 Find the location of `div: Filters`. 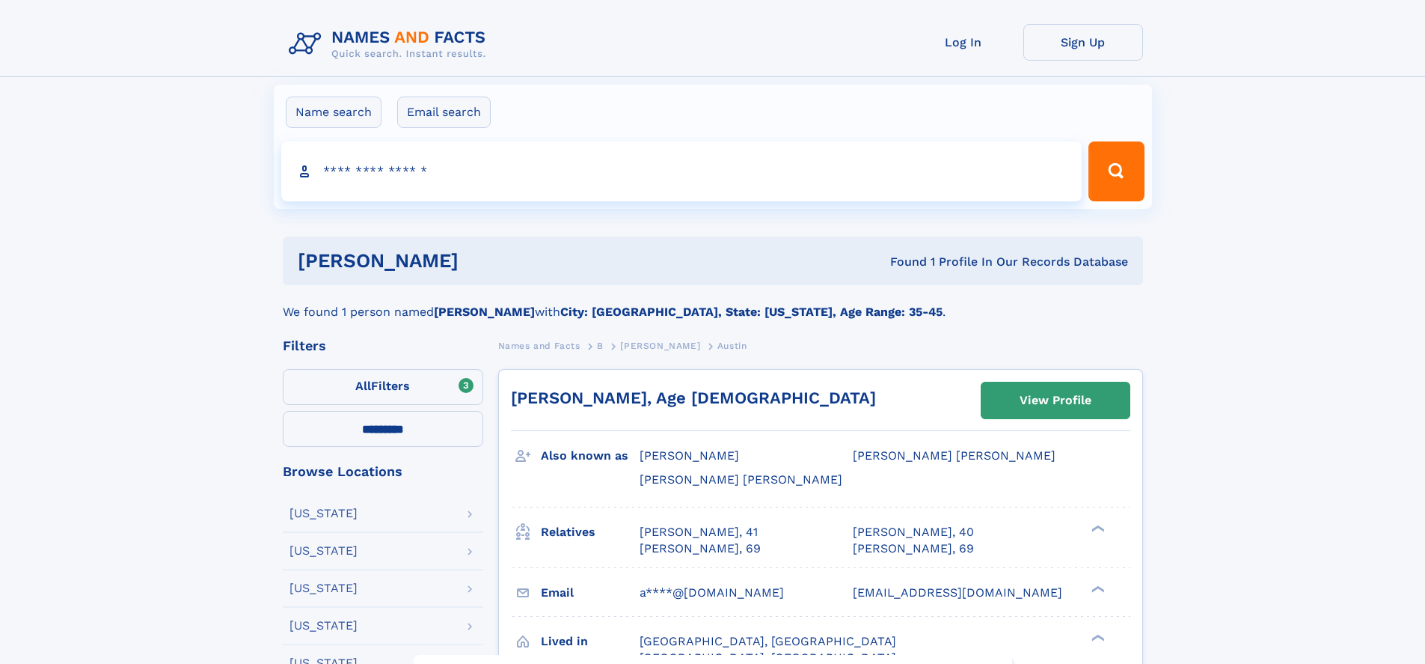

div: Filters is located at coordinates (383, 346).